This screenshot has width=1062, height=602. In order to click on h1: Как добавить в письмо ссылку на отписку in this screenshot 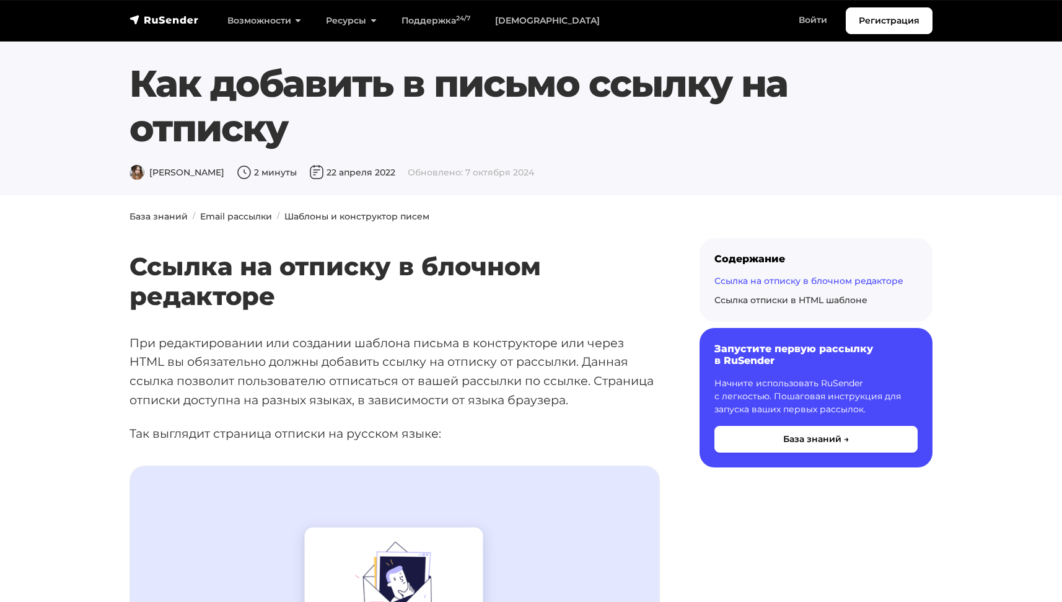, I will do `click(531, 106)`.